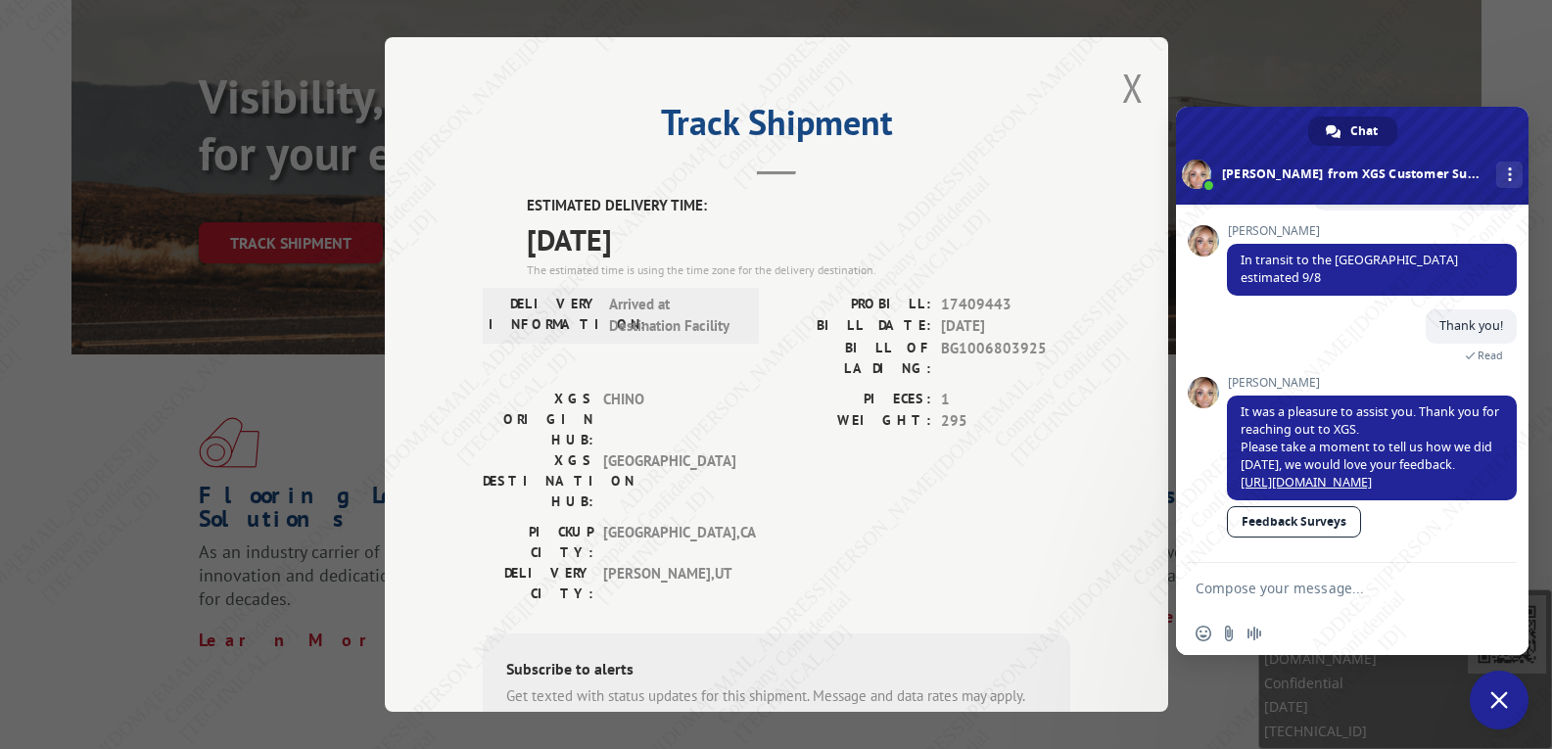  Describe the element at coordinates (1491, 356) in the screenshot. I see `span: Read` at that location.